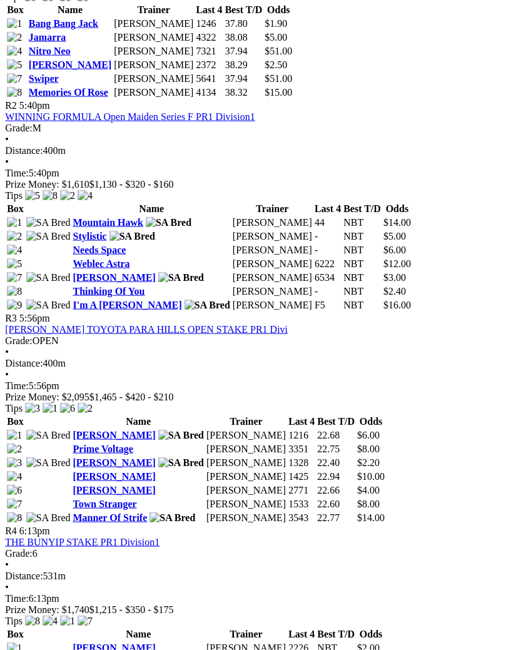  What do you see at coordinates (276, 23) in the screenshot?
I see `span: $1.90` at bounding box center [276, 23].